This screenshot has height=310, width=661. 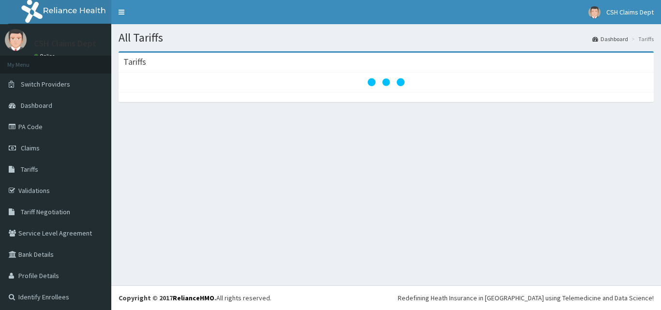 What do you see at coordinates (46, 84) in the screenshot?
I see `span: Switch Providers` at bounding box center [46, 84].